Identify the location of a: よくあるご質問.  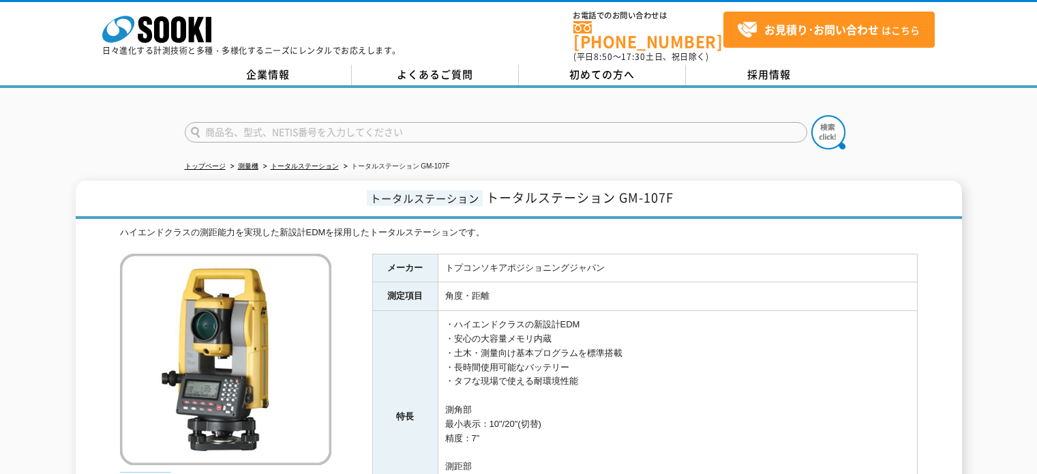
(435, 75).